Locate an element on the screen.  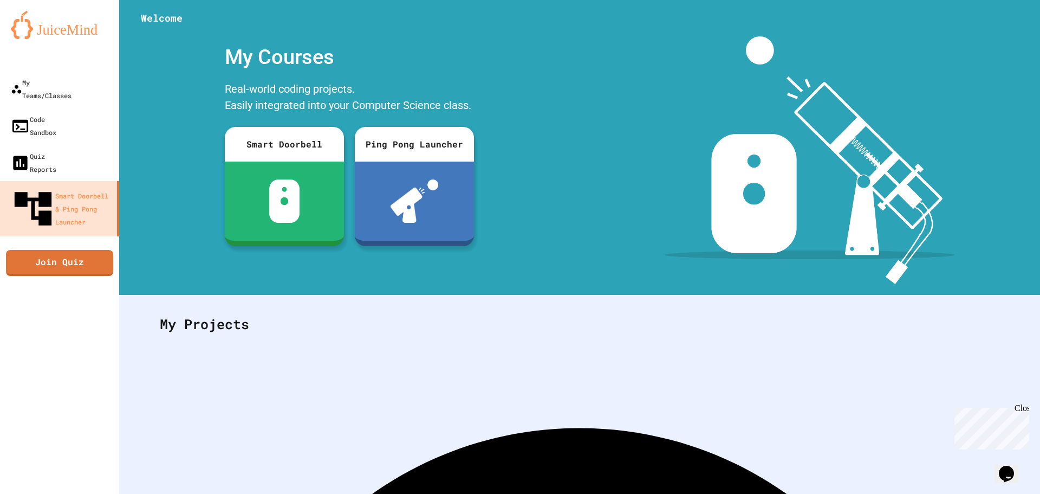
a: Join Quiz is located at coordinates (60, 263).